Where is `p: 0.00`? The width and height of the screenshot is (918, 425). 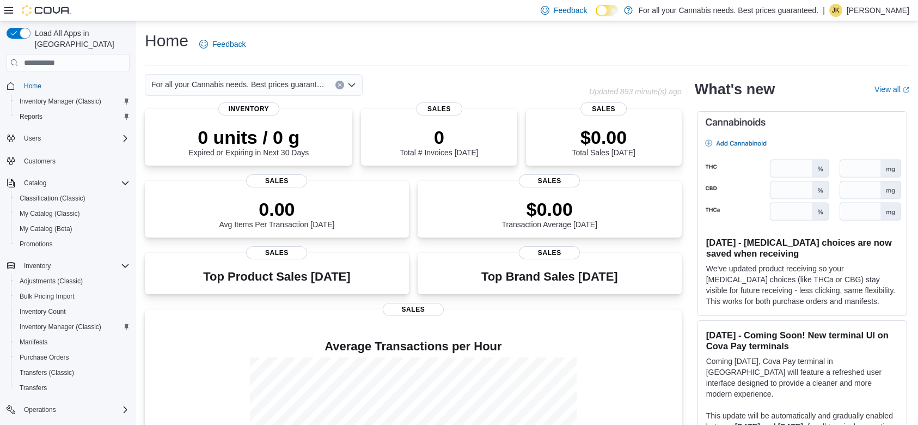 p: 0.00 is located at coordinates (277, 209).